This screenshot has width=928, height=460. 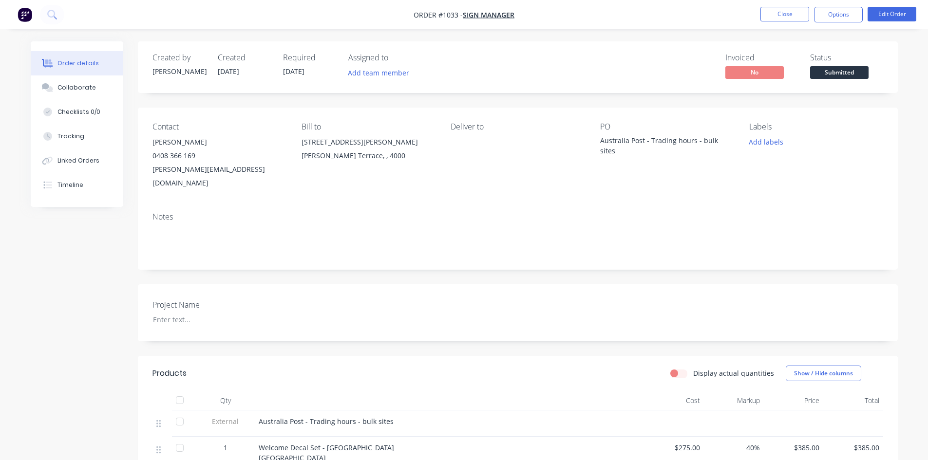 I want to click on div: Created, so click(x=244, y=57).